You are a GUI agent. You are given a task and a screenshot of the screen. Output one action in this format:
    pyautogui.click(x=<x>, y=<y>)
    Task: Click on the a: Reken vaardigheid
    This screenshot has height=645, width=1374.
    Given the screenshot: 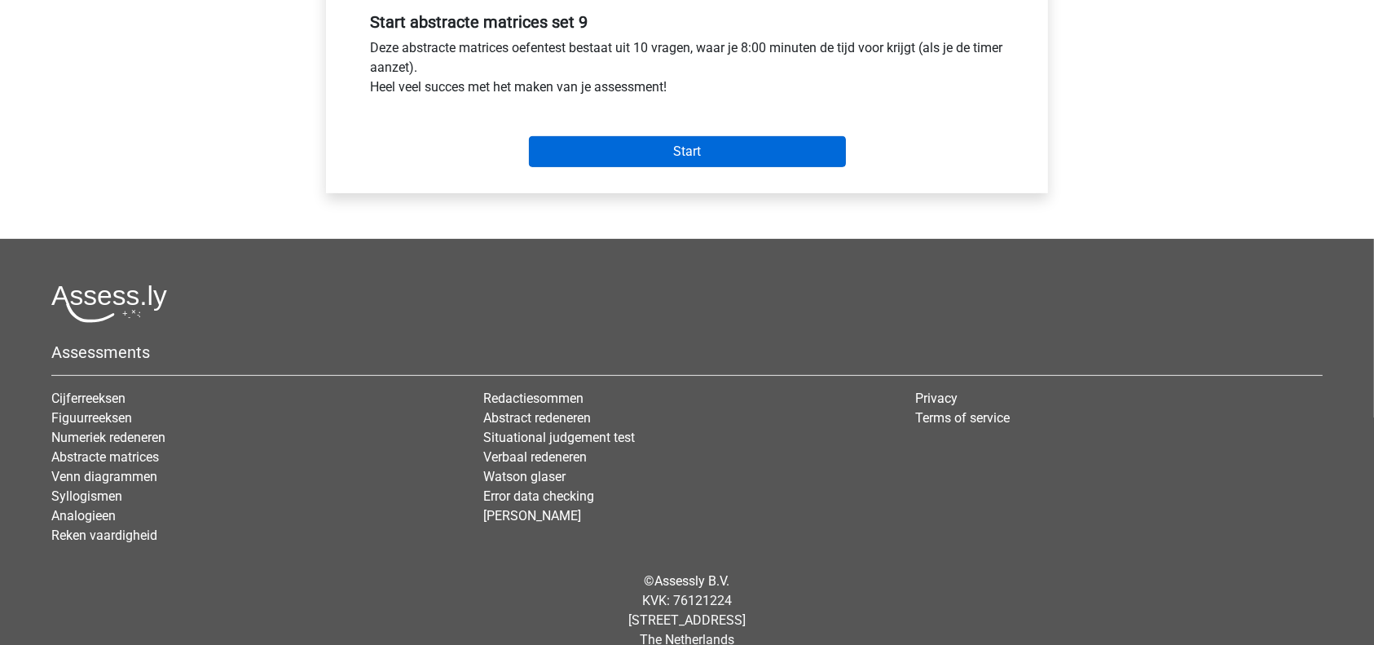 What is the action you would take?
    pyautogui.click(x=104, y=535)
    